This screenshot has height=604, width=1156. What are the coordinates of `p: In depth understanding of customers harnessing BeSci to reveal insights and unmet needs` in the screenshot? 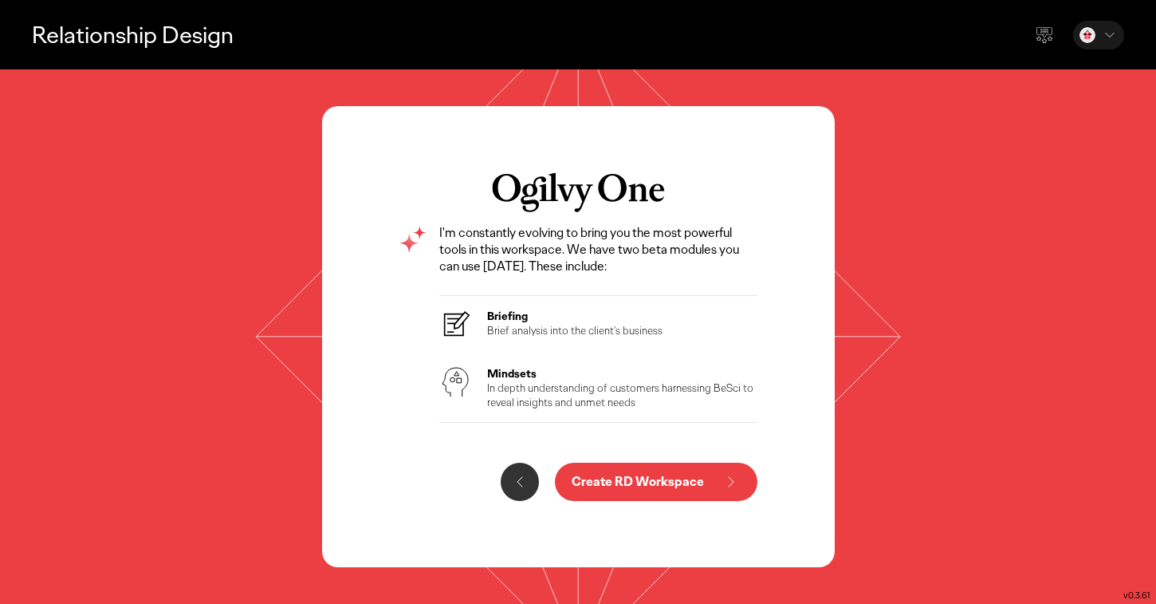 It's located at (623, 395).